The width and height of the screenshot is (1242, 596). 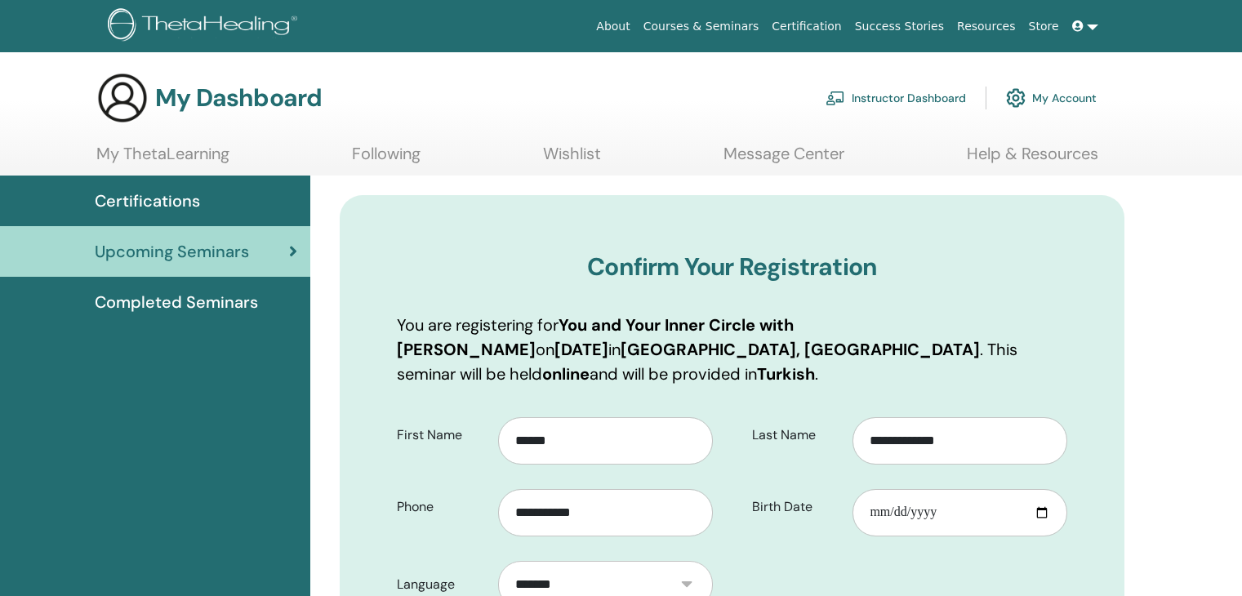 I want to click on a: My ThetaLearning, so click(x=162, y=159).